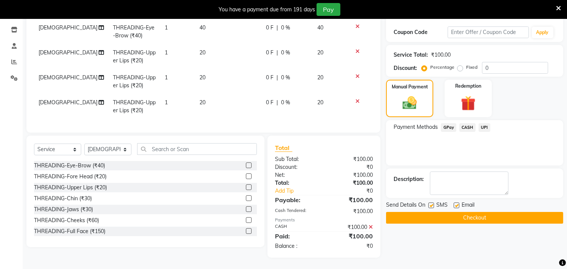 The image size is (567, 269). What do you see at coordinates (484, 127) in the screenshot?
I see `span: UPI` at bounding box center [484, 127].